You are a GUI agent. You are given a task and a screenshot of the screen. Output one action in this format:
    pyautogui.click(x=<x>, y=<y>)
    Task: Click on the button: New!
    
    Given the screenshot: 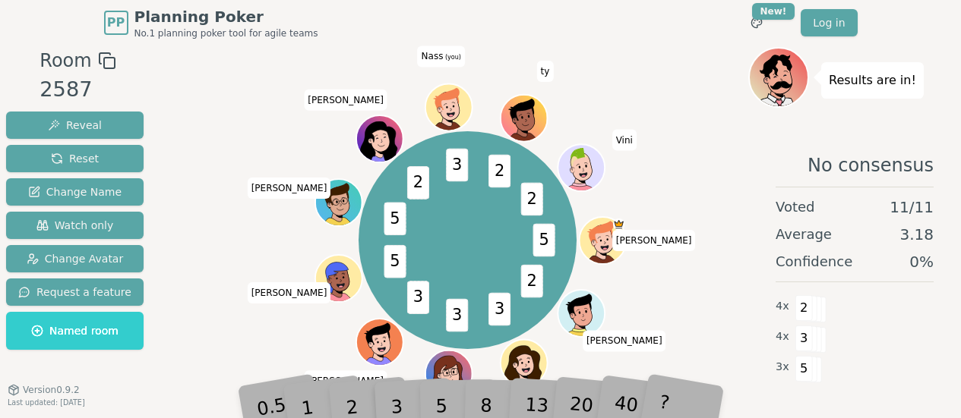 What is the action you would take?
    pyautogui.click(x=756, y=23)
    